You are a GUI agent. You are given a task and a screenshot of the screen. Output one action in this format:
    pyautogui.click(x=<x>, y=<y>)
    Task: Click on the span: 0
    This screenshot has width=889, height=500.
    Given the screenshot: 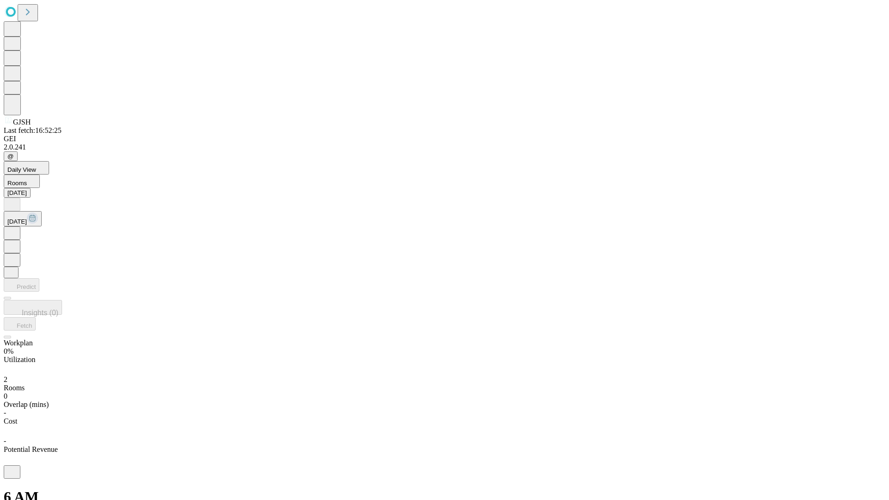 What is the action you would take?
    pyautogui.click(x=6, y=396)
    